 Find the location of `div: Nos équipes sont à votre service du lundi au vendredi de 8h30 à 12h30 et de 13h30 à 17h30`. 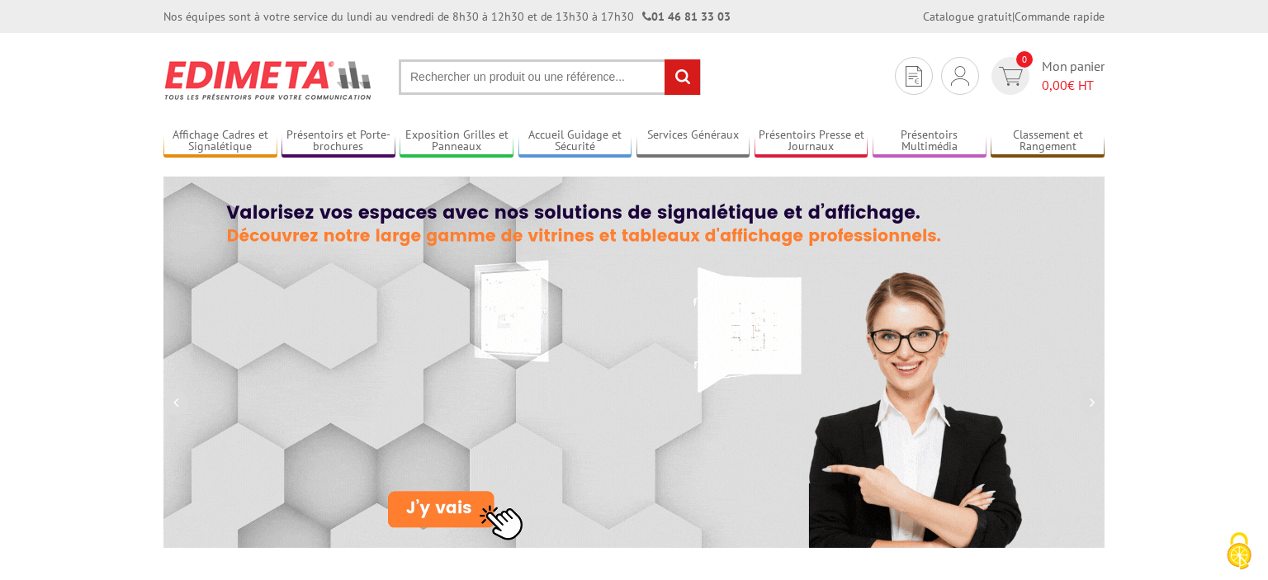

div: Nos équipes sont à votre service du lundi au vendredi de 8h30 à 12h30 et de 13h30 à 17h30 is located at coordinates (447, 17).